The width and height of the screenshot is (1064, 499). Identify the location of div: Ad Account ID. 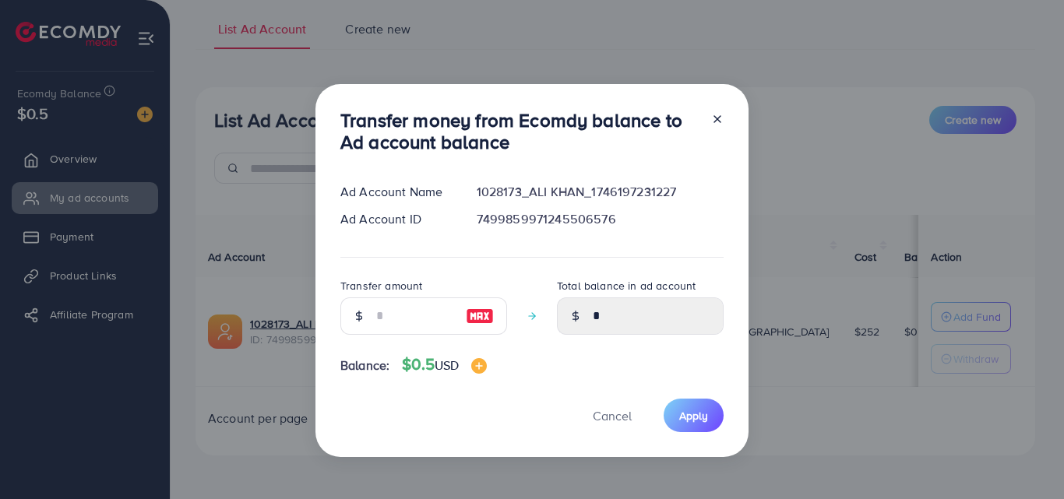
(396, 219).